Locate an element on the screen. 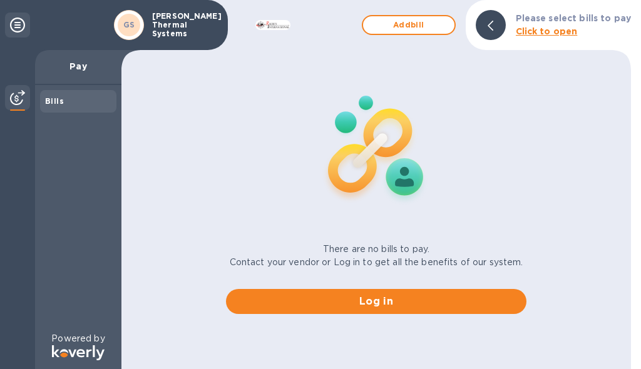  b: GS is located at coordinates (129, 24).